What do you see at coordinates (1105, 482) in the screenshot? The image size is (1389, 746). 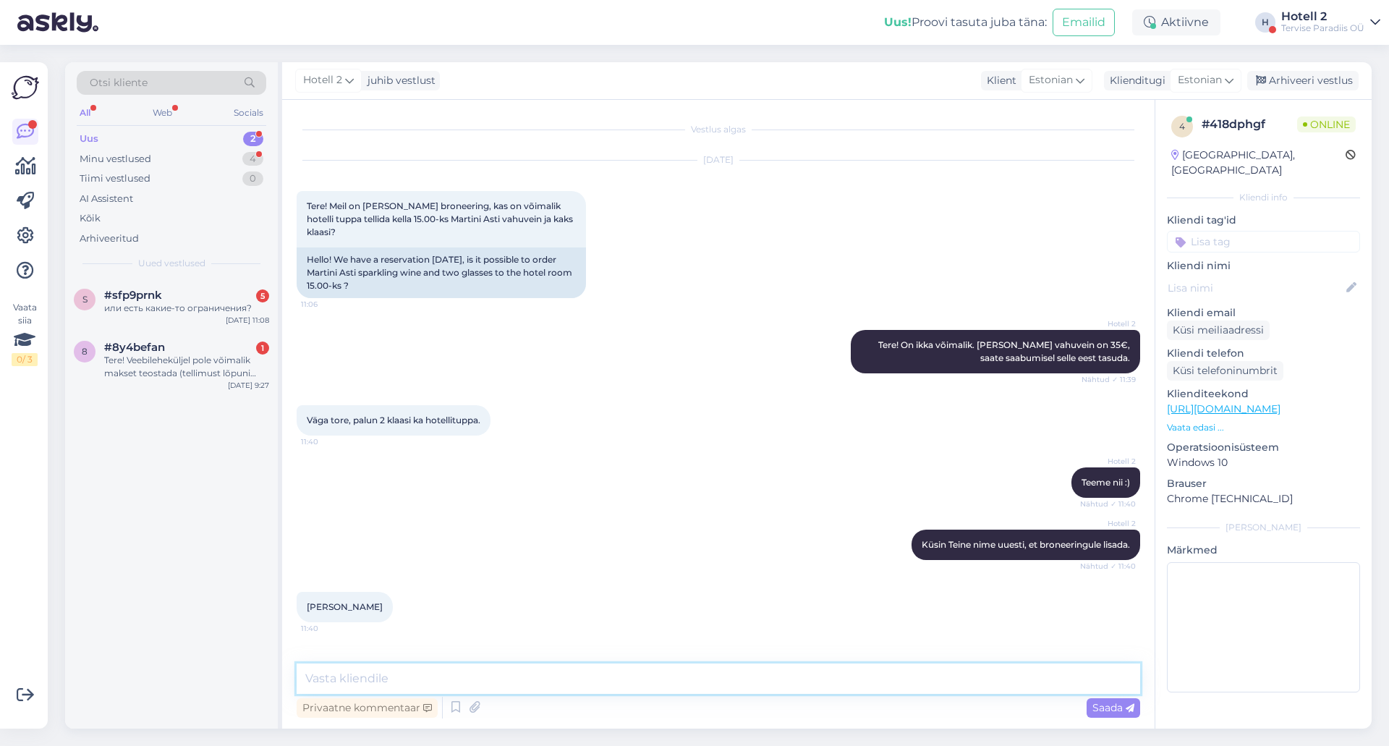 I see `span: Teeme nii :)` at bounding box center [1105, 482].